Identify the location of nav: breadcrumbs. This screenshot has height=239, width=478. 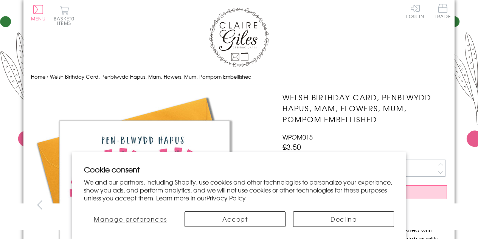
(239, 77).